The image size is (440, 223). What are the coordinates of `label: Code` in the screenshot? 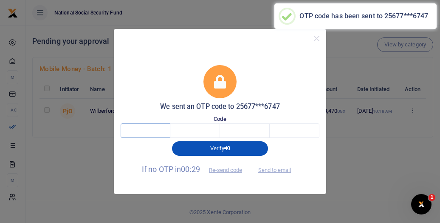 It's located at (220, 119).